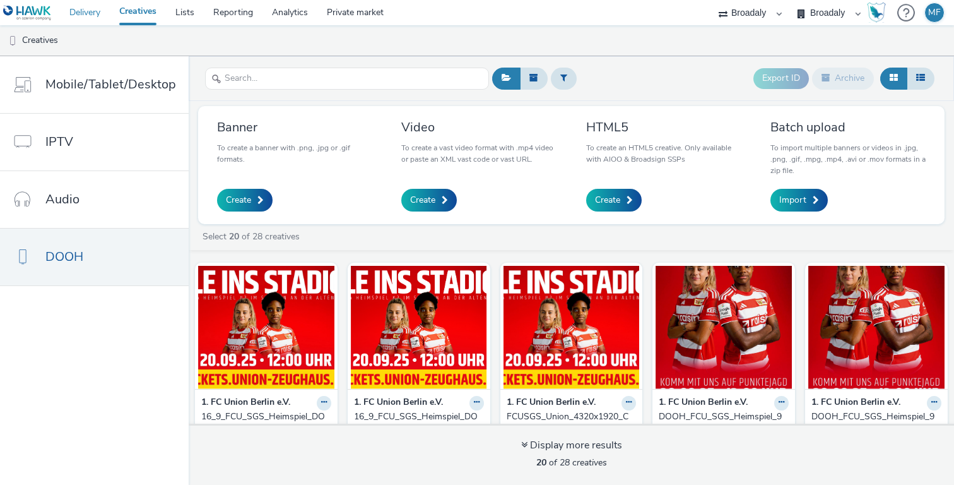  I want to click on p: To create a vast video format with .mp4 video or paste an XML vast code or vast URL., so click(479, 153).